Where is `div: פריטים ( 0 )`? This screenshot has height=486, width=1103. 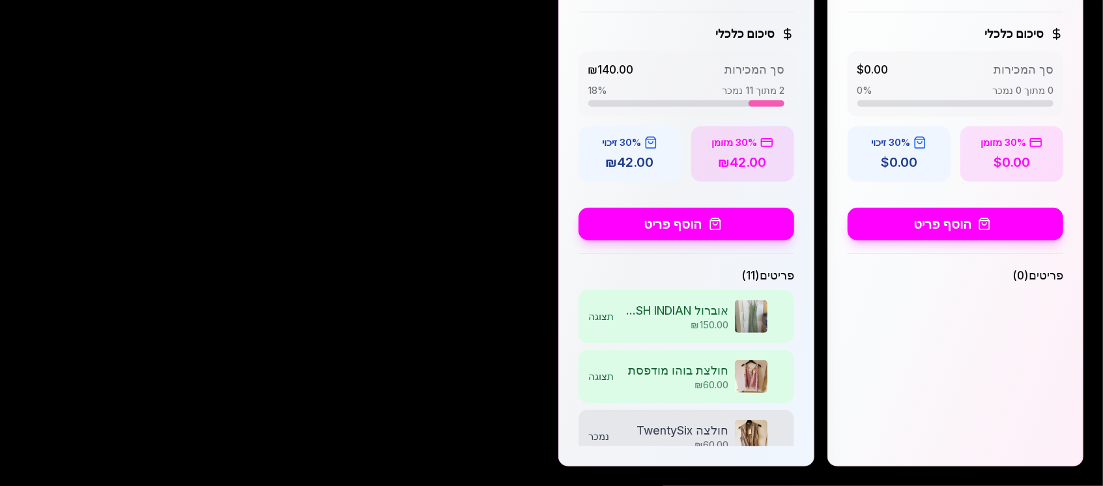 div: פריטים ( 0 ) is located at coordinates (955, 275).